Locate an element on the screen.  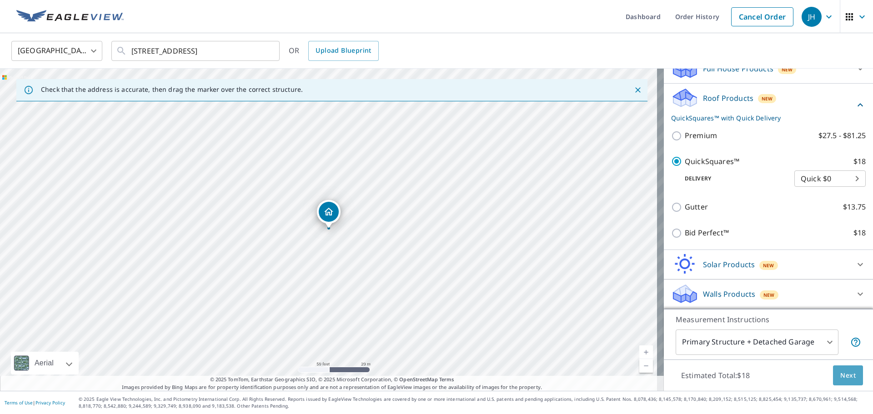
a: Current Level 19, Zoom In is located at coordinates (646, 352).